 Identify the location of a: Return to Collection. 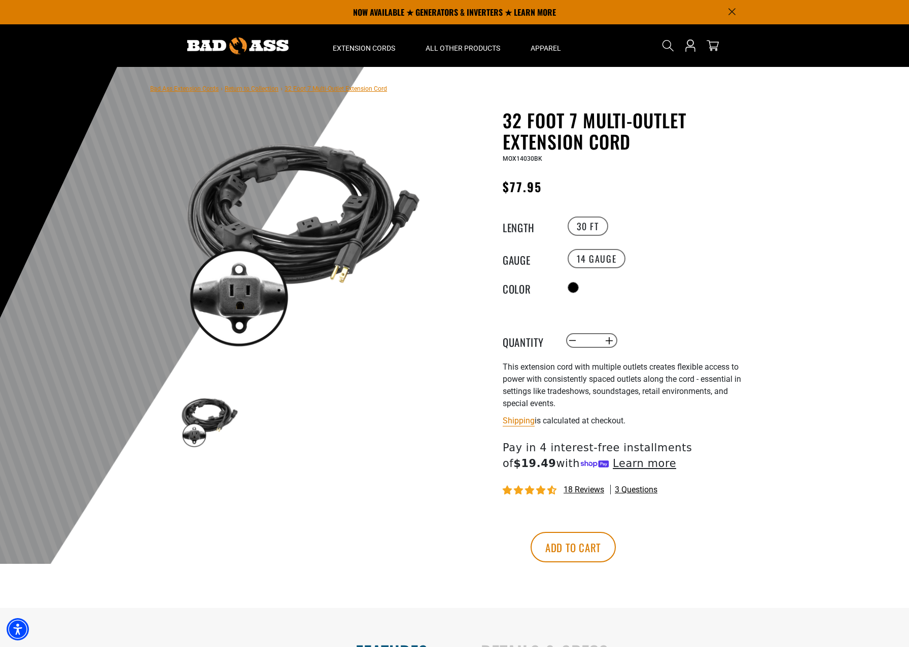
(252, 89).